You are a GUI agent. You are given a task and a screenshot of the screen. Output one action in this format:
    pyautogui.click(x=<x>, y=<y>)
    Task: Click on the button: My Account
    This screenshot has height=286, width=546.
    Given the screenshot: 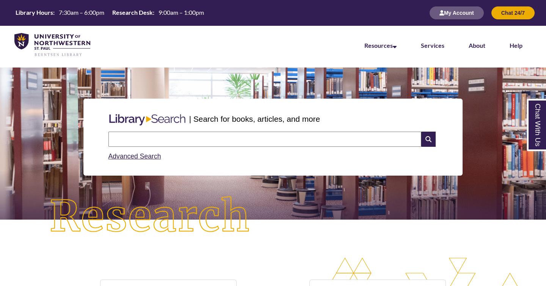 What is the action you would take?
    pyautogui.click(x=456, y=13)
    